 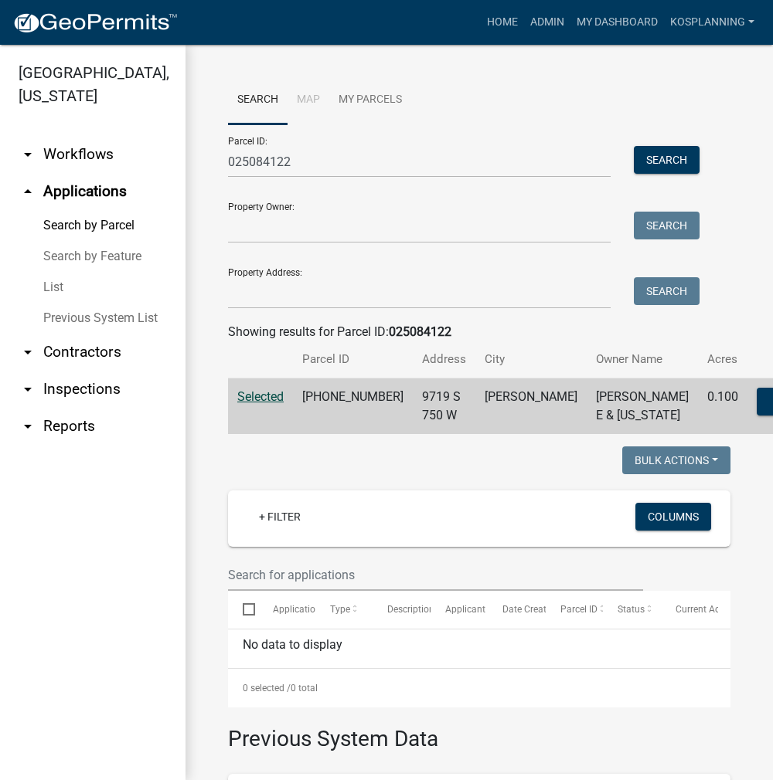 What do you see at coordinates (707, 610) in the screenshot?
I see `span: Current Activity` at bounding box center [707, 610].